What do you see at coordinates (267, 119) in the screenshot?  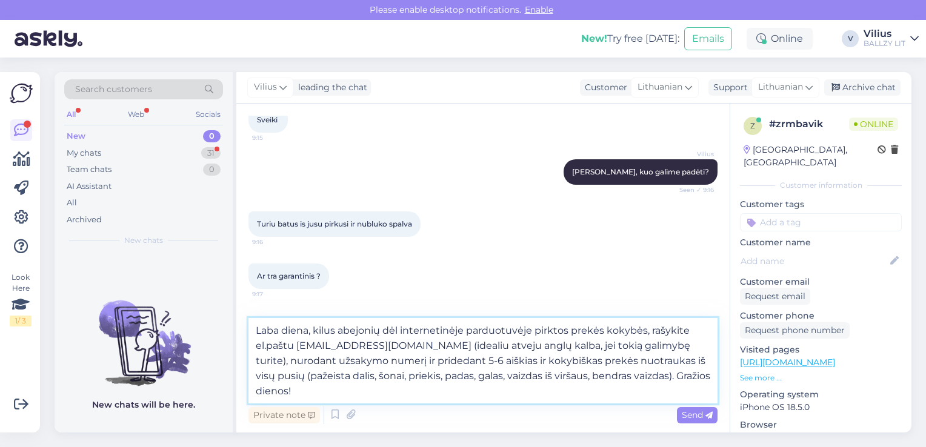 I see `span: Sveiki` at bounding box center [267, 119].